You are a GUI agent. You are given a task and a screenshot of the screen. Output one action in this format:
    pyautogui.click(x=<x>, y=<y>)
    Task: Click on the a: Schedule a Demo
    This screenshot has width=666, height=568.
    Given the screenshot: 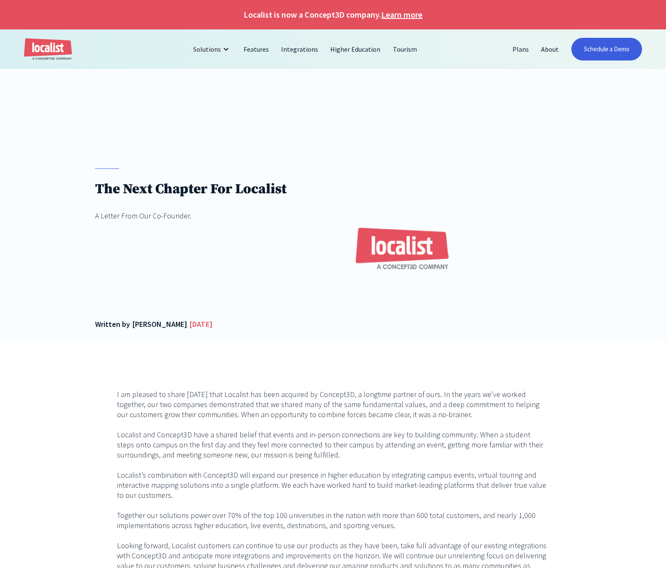 What is the action you would take?
    pyautogui.click(x=606, y=49)
    